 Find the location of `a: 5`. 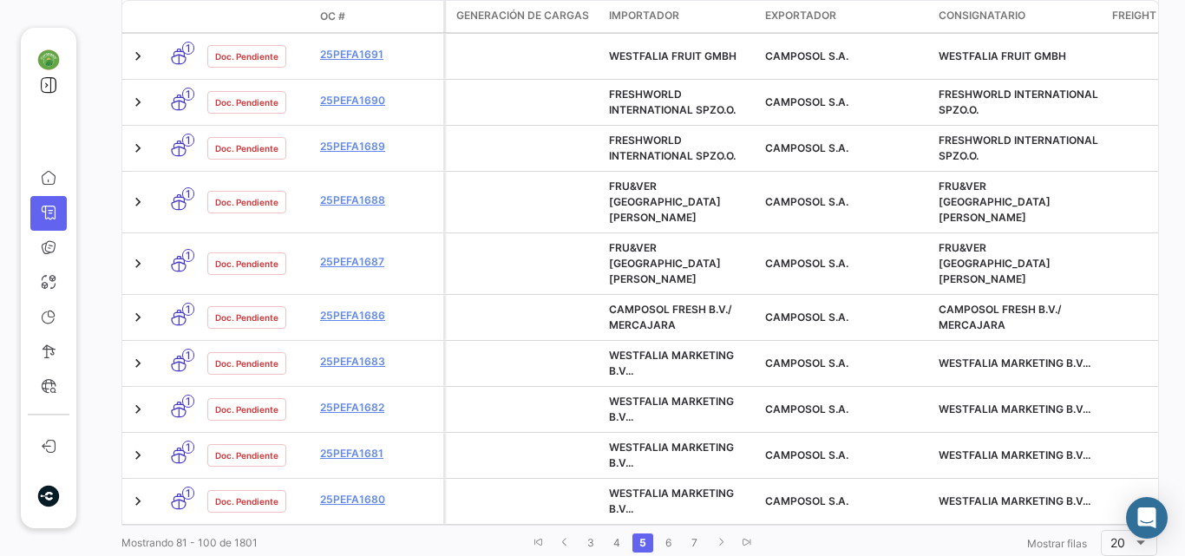

a: 5 is located at coordinates (643, 543).